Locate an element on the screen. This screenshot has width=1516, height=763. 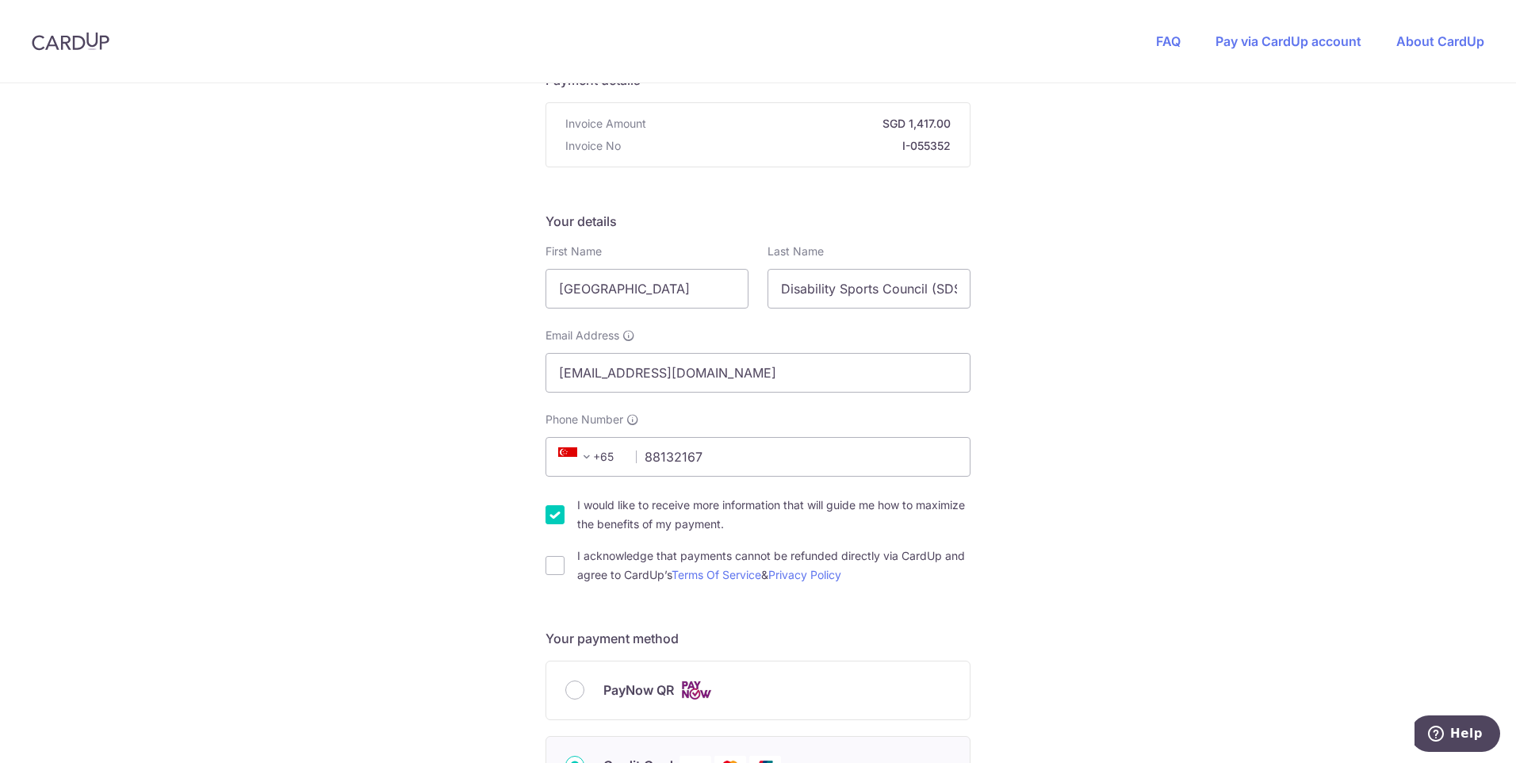
span: Invoice Amount is located at coordinates (606, 124).